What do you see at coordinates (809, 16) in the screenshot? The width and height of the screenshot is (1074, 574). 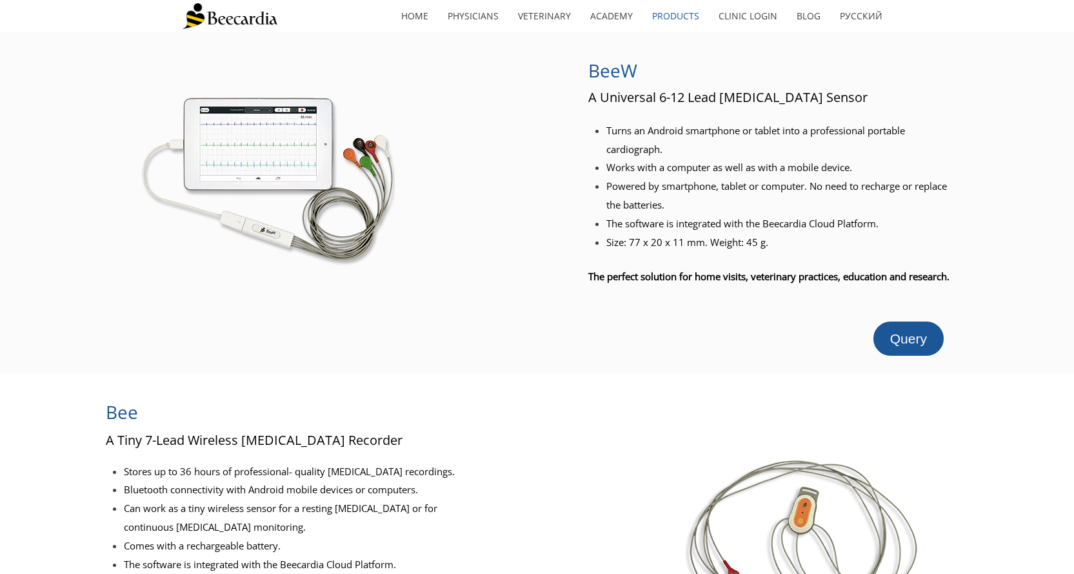 I see `a: Blog` at bounding box center [809, 16].